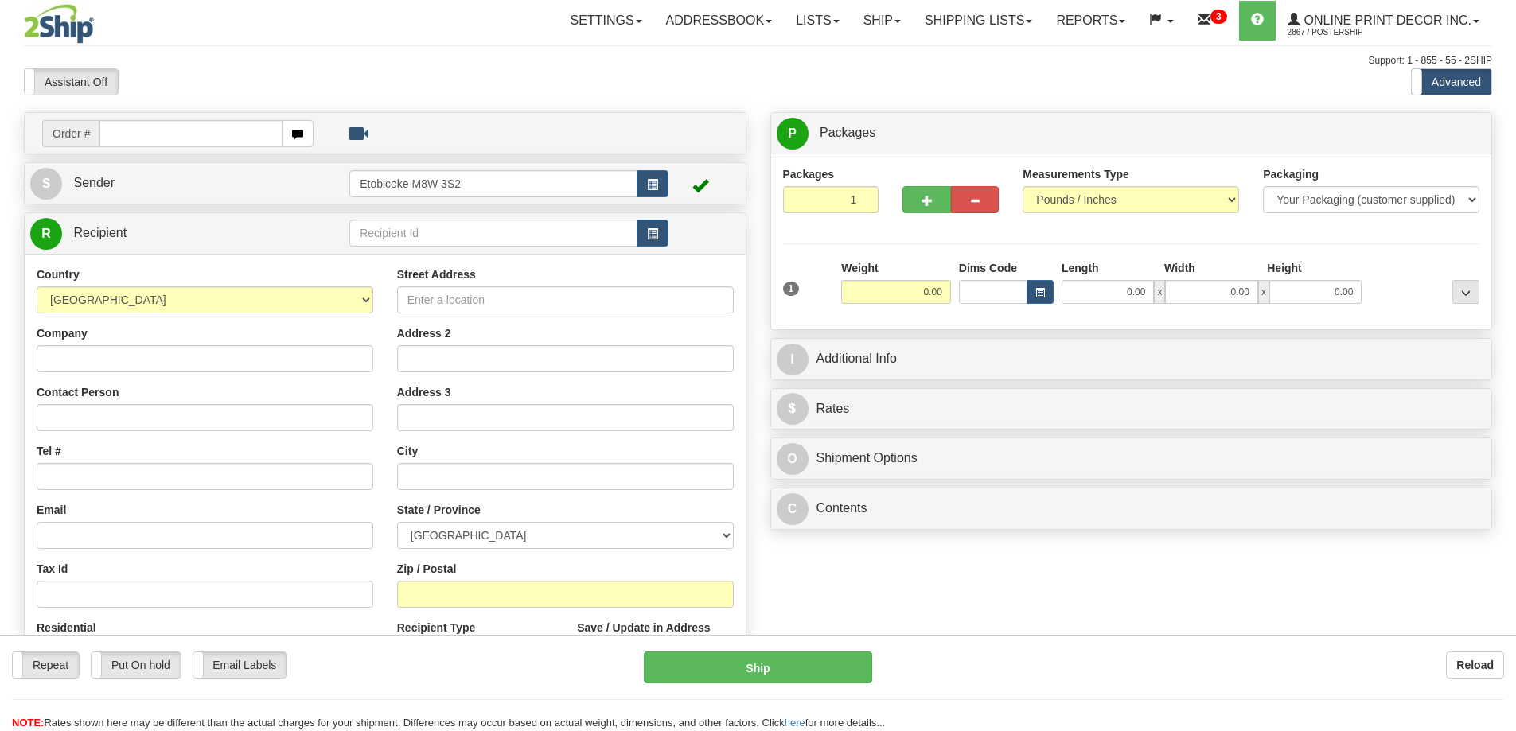 The height and width of the screenshot is (731, 1516). I want to click on input: Sender Id, so click(493, 184).